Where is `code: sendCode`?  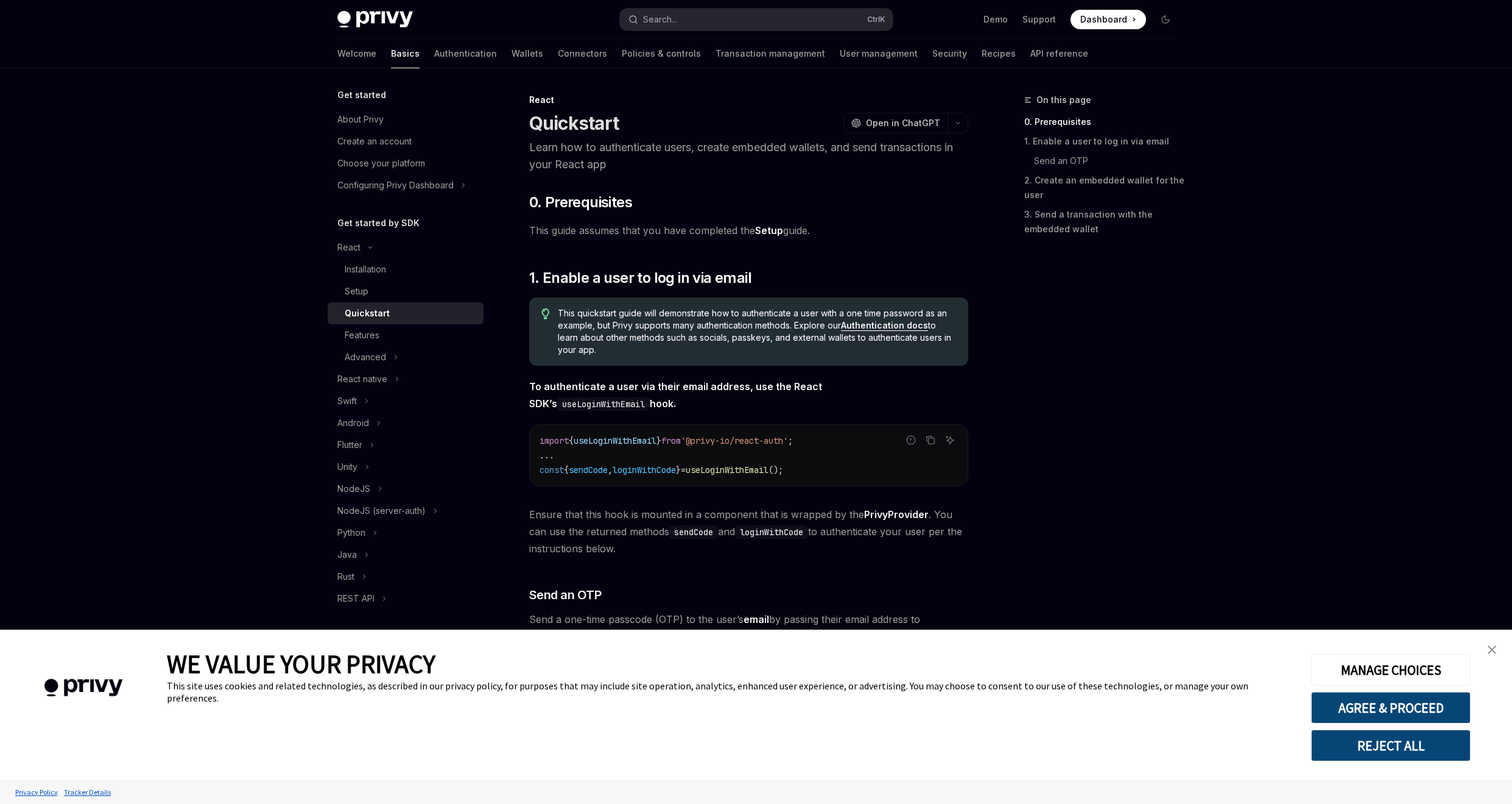 code: sendCode is located at coordinates (694, 532).